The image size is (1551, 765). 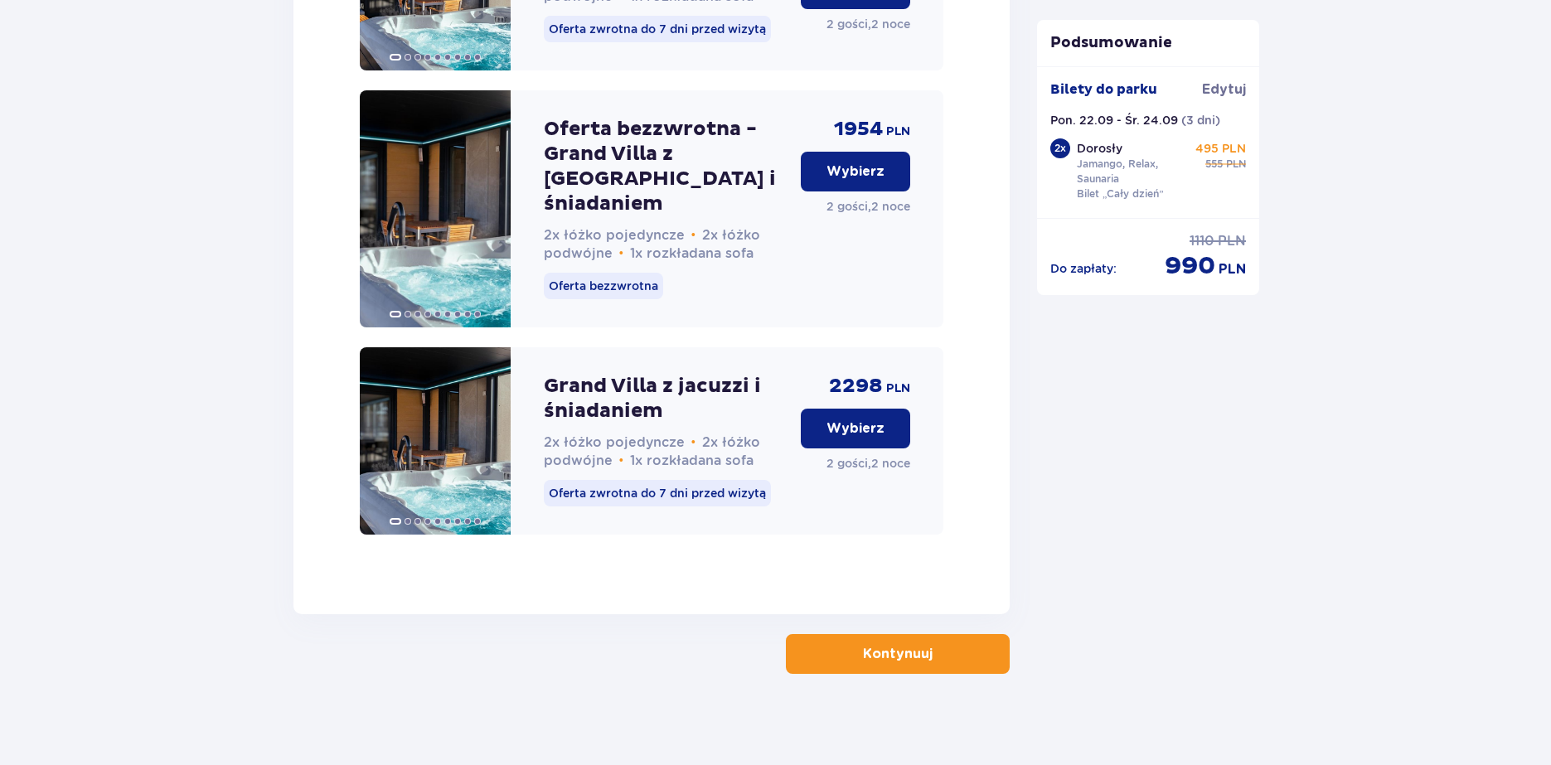 I want to click on p: 555, so click(x=1214, y=164).